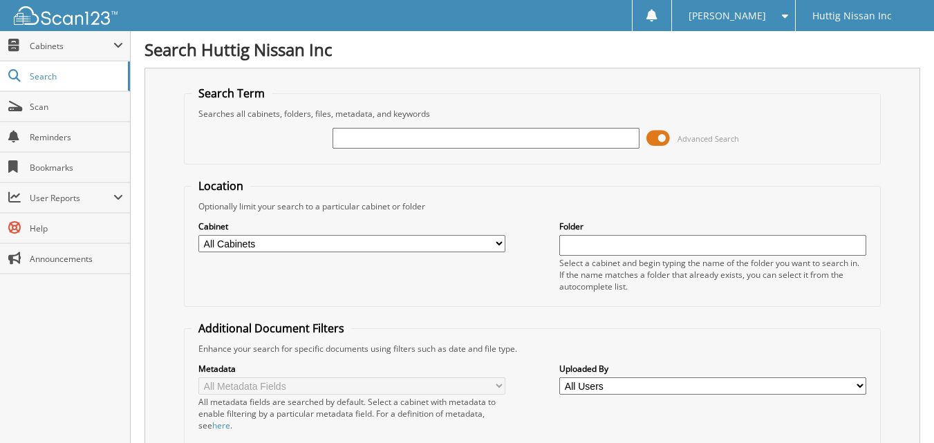 Image resolution: width=934 pixels, height=443 pixels. I want to click on div: All metadata fields are searched by default. Select a cabinet with metadata to enable filtering b..., so click(352, 414).